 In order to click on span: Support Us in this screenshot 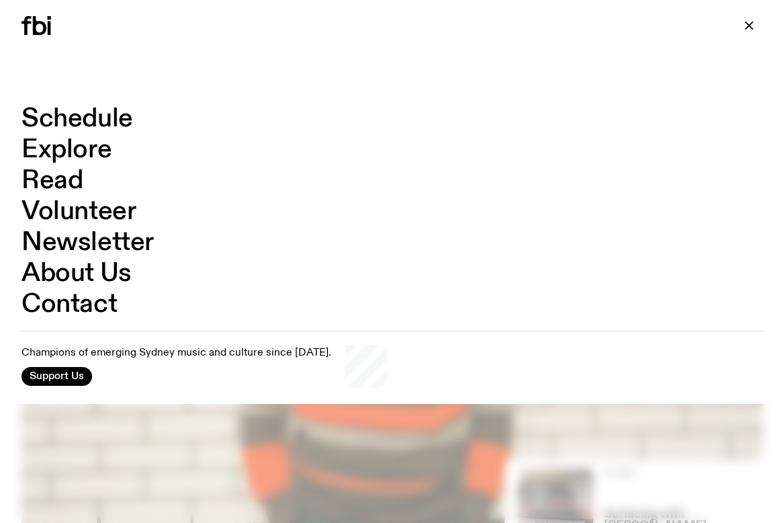, I will do `click(56, 376)`.